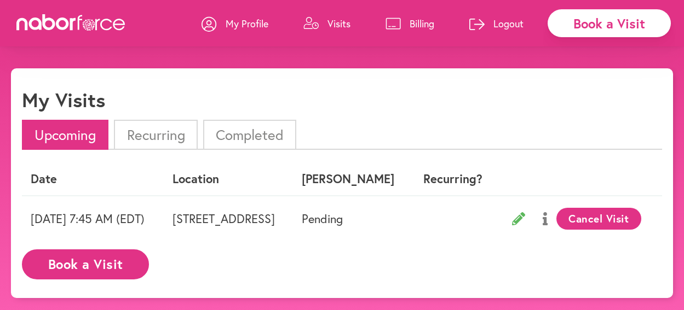  What do you see at coordinates (598, 219) in the screenshot?
I see `button: Cancel Visit` at bounding box center [598, 219].